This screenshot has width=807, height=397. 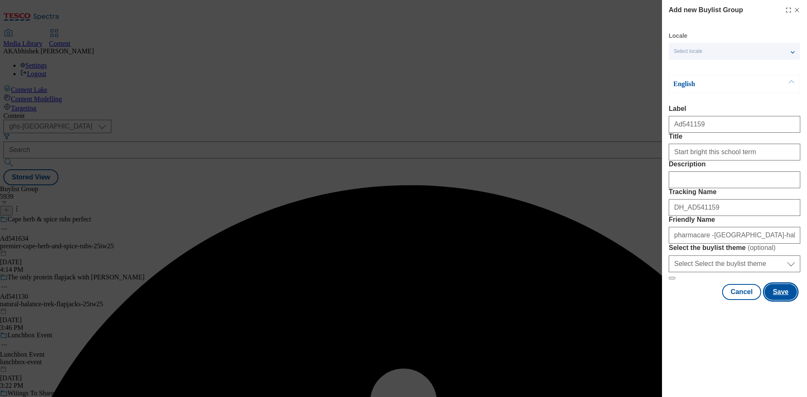 I want to click on input: Enter Label, so click(x=735, y=124).